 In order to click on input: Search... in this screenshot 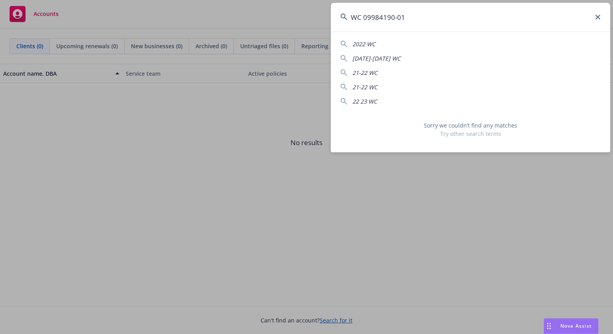, I will do `click(471, 17)`.